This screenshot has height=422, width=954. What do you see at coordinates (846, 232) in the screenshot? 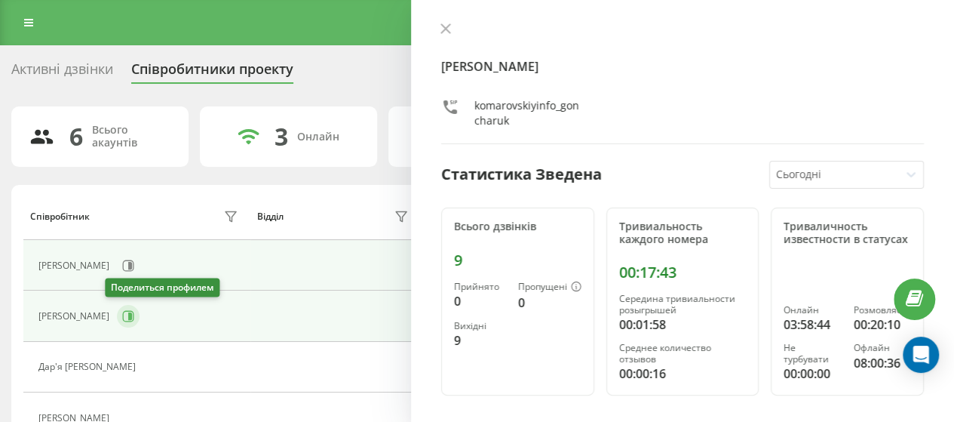
I see `font: Триваличность известности в статусах` at bounding box center [846, 232].